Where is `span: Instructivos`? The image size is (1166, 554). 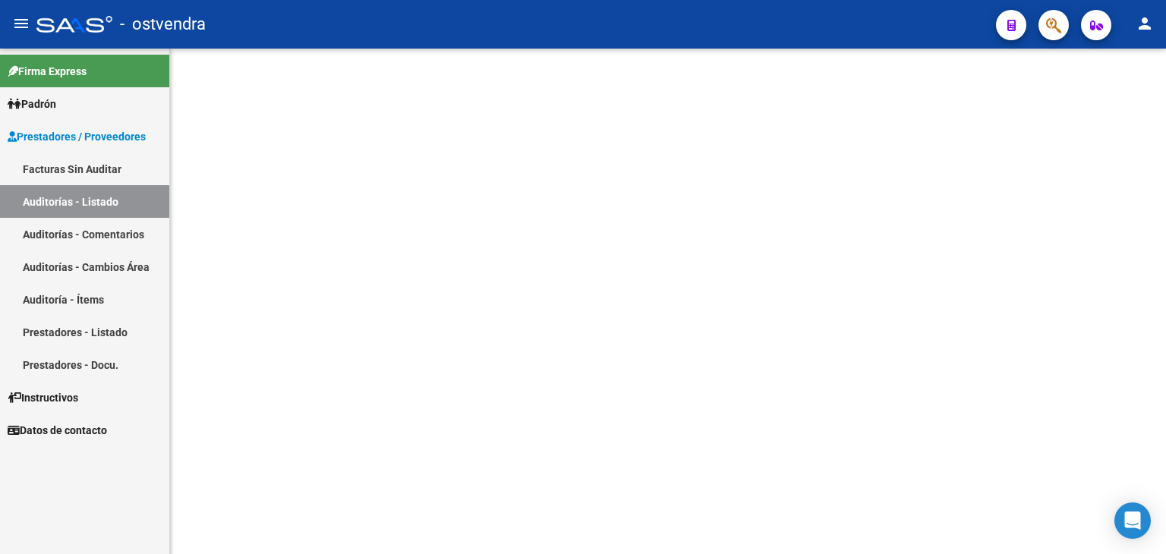
span: Instructivos is located at coordinates (42, 398).